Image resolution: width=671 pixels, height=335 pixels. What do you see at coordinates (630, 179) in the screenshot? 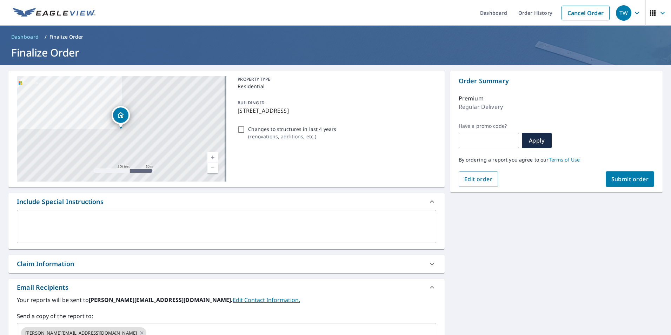
I see `button: Submit order` at bounding box center [630, 179].